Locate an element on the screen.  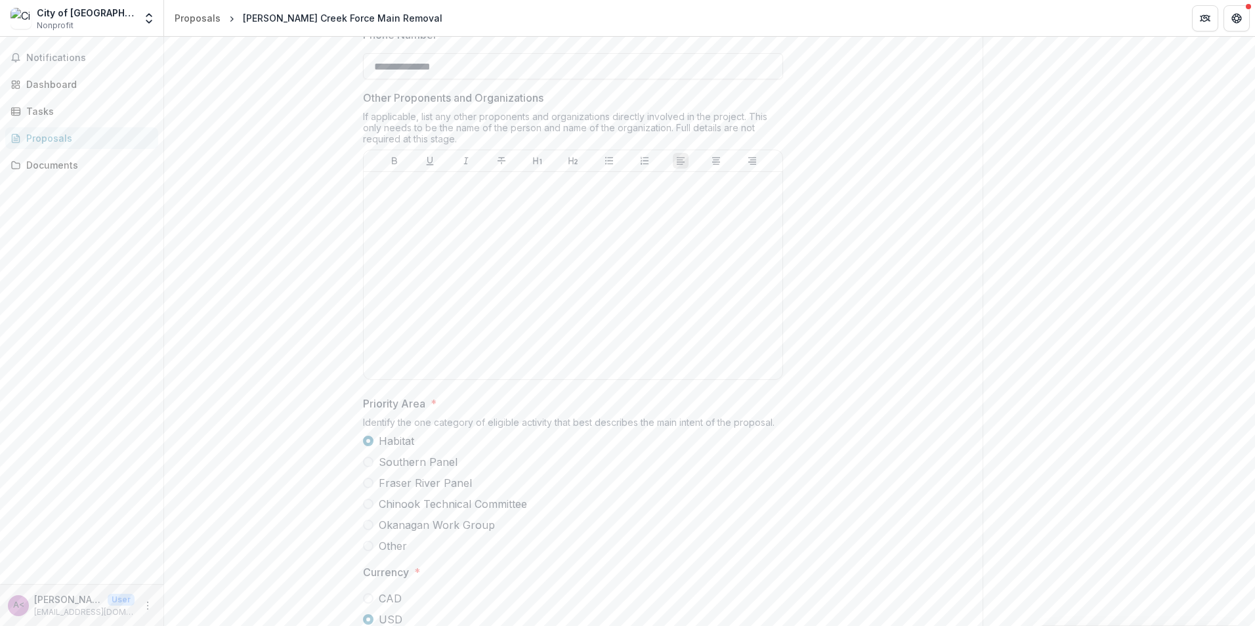
div: Documents is located at coordinates (87, 165).